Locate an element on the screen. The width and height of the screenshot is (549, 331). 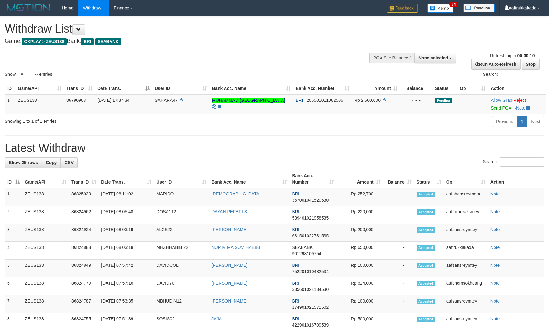
a: Next is located at coordinates (535, 121).